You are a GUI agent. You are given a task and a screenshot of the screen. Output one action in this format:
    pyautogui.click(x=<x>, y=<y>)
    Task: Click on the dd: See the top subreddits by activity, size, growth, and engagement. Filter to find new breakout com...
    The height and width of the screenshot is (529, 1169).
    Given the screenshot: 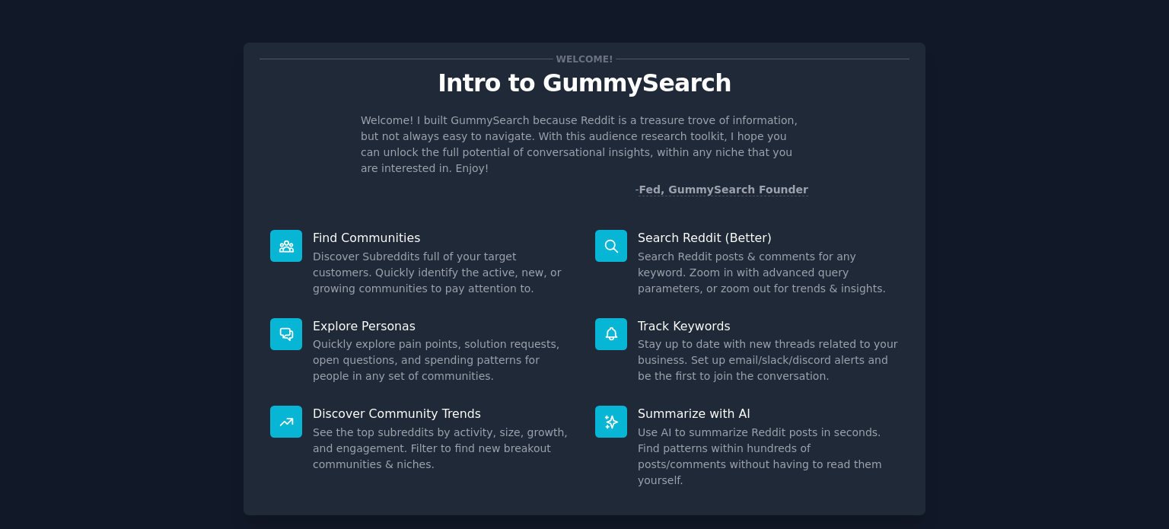 What is the action you would take?
    pyautogui.click(x=443, y=448)
    